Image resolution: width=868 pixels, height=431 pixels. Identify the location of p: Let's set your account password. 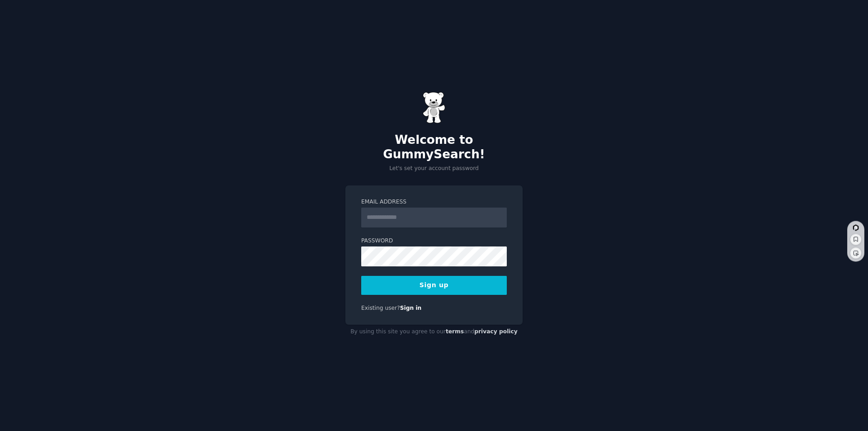
(434, 169).